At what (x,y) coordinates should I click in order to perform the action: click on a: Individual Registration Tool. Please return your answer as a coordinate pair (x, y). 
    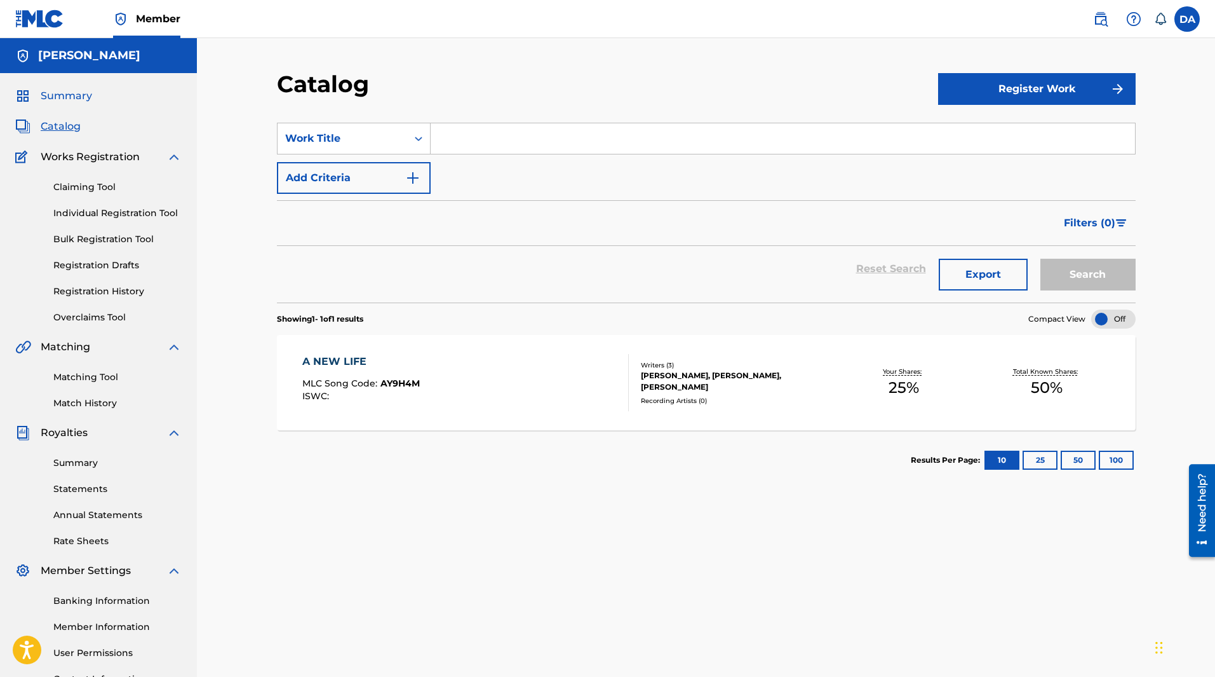
    Looking at the image, I should click on (118, 213).